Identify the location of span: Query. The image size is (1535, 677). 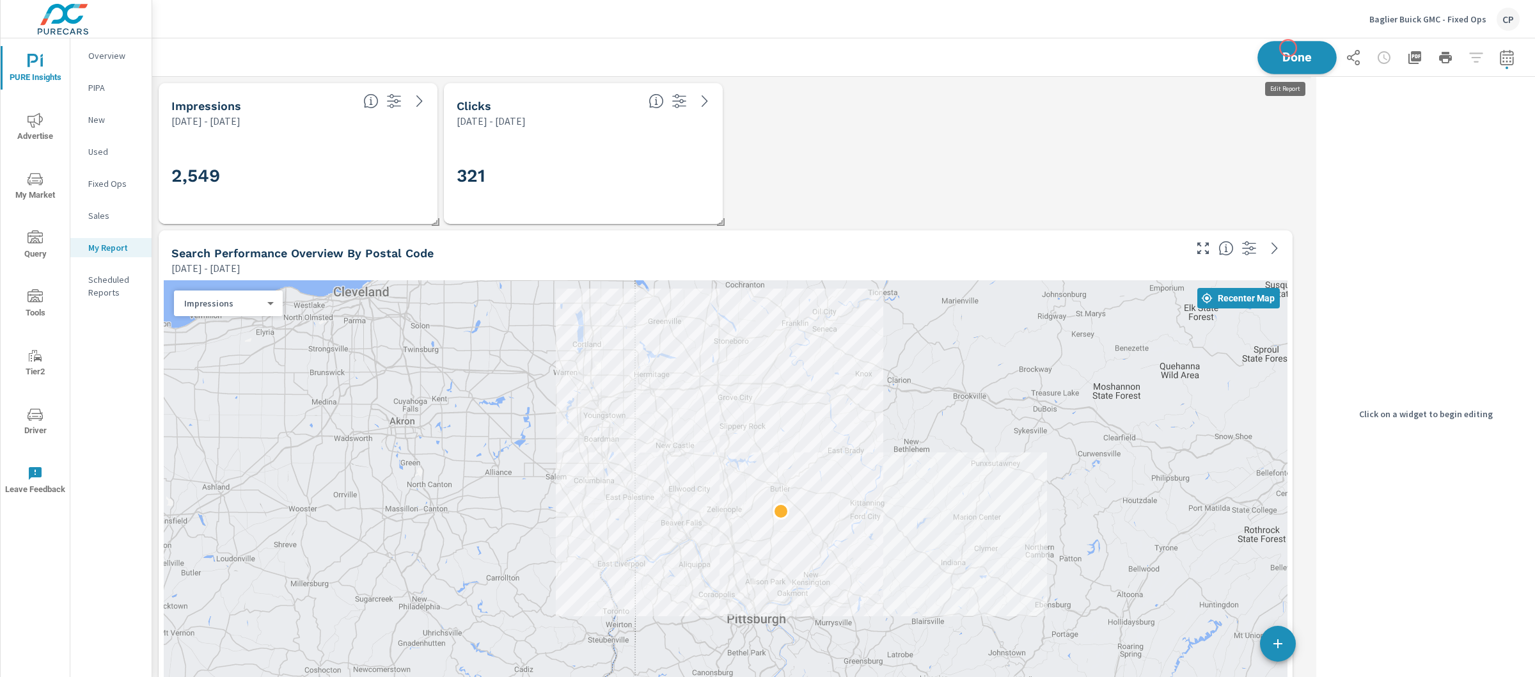
(35, 246).